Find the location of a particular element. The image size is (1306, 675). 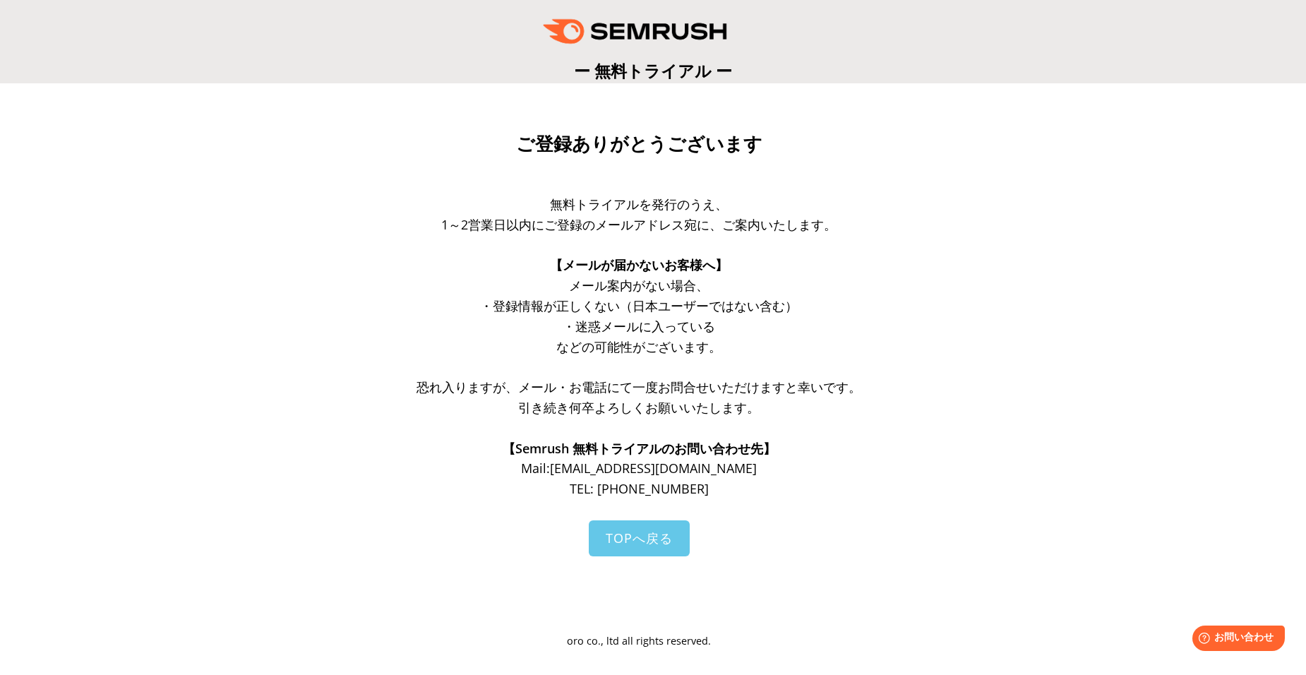

span: ご登録ありがとうございます is located at coordinates (639, 144).